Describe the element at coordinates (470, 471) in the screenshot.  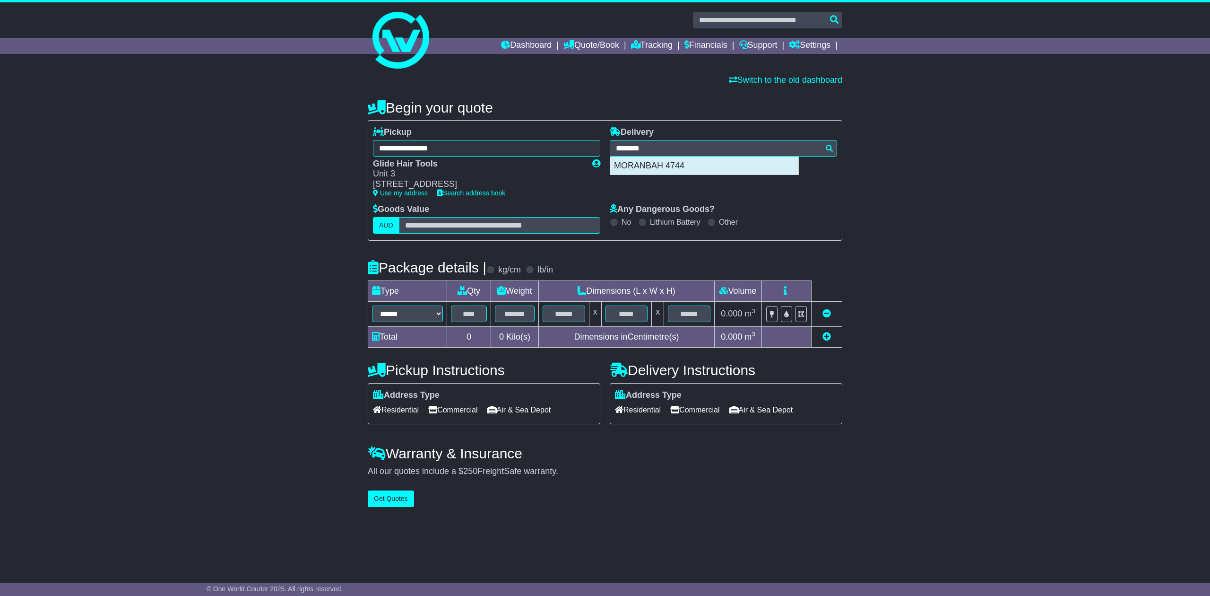
I see `span: 250` at that location.